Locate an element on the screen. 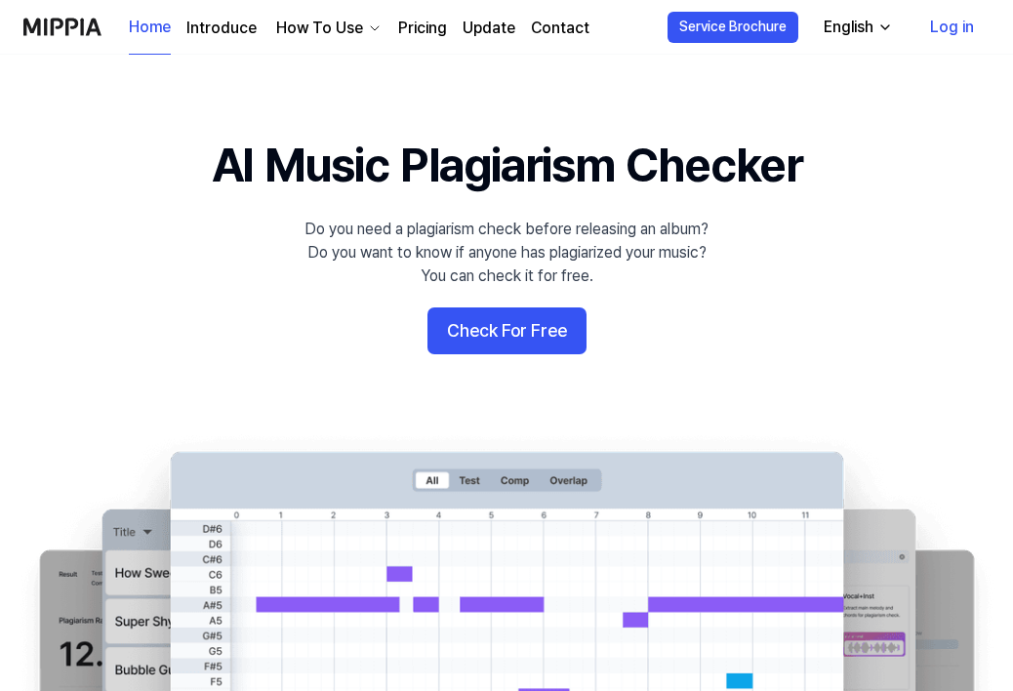 This screenshot has height=691, width=1013. a: Home is located at coordinates (149, 27).